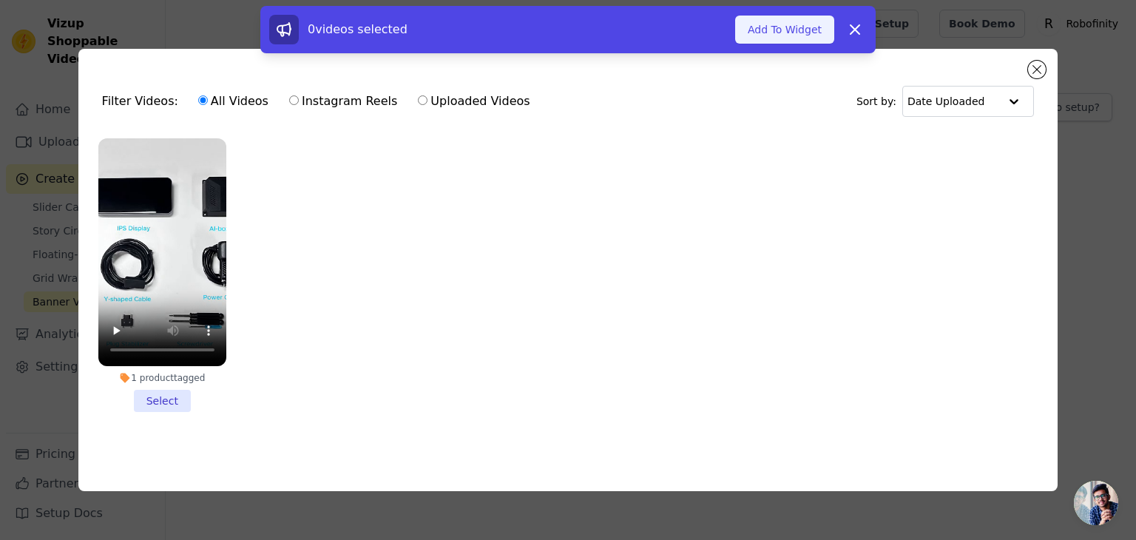  What do you see at coordinates (946, 101) in the screenshot?
I see `div: Sort by:` at bounding box center [946, 101].